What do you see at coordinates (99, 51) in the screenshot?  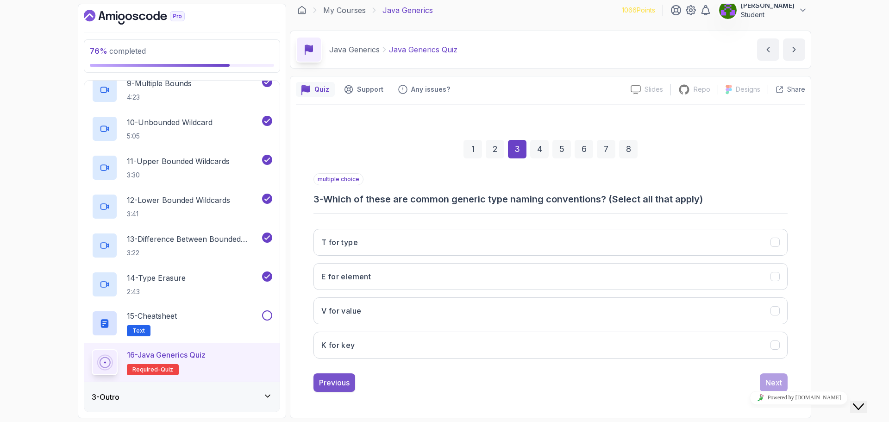 I see `span: 76 %` at bounding box center [99, 51].